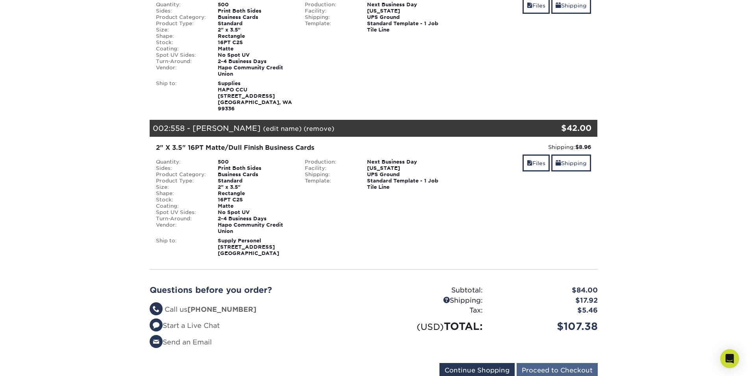  I want to click on h2: Questions before you order?, so click(259, 290).